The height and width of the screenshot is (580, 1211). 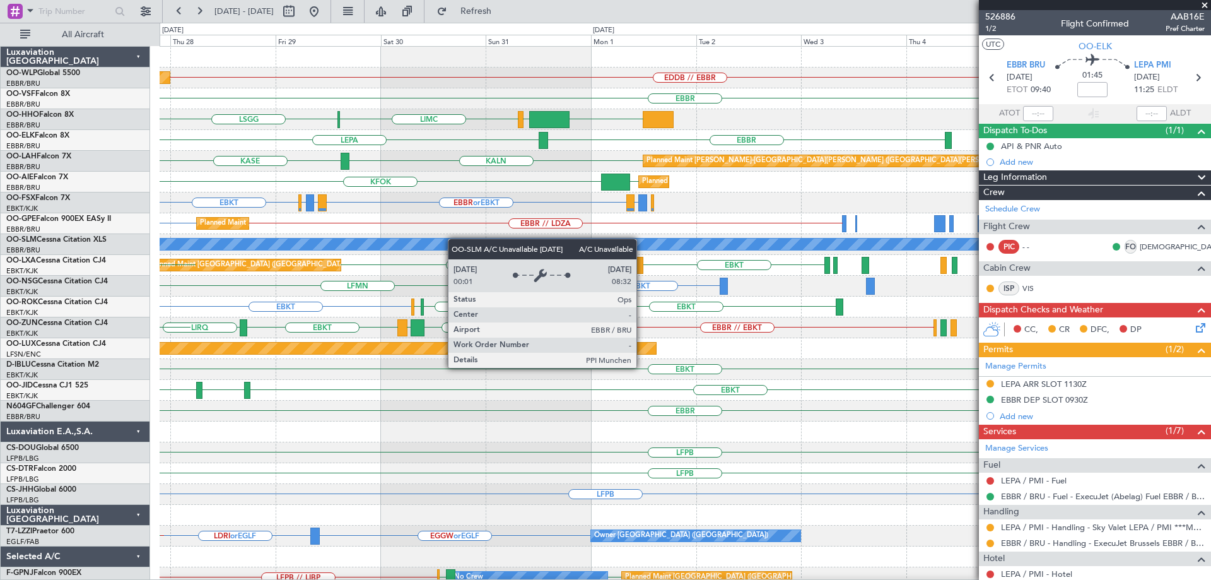 What do you see at coordinates (41, 489) in the screenshot?
I see `a: CS-JHHGlobal 6000` at bounding box center [41, 489].